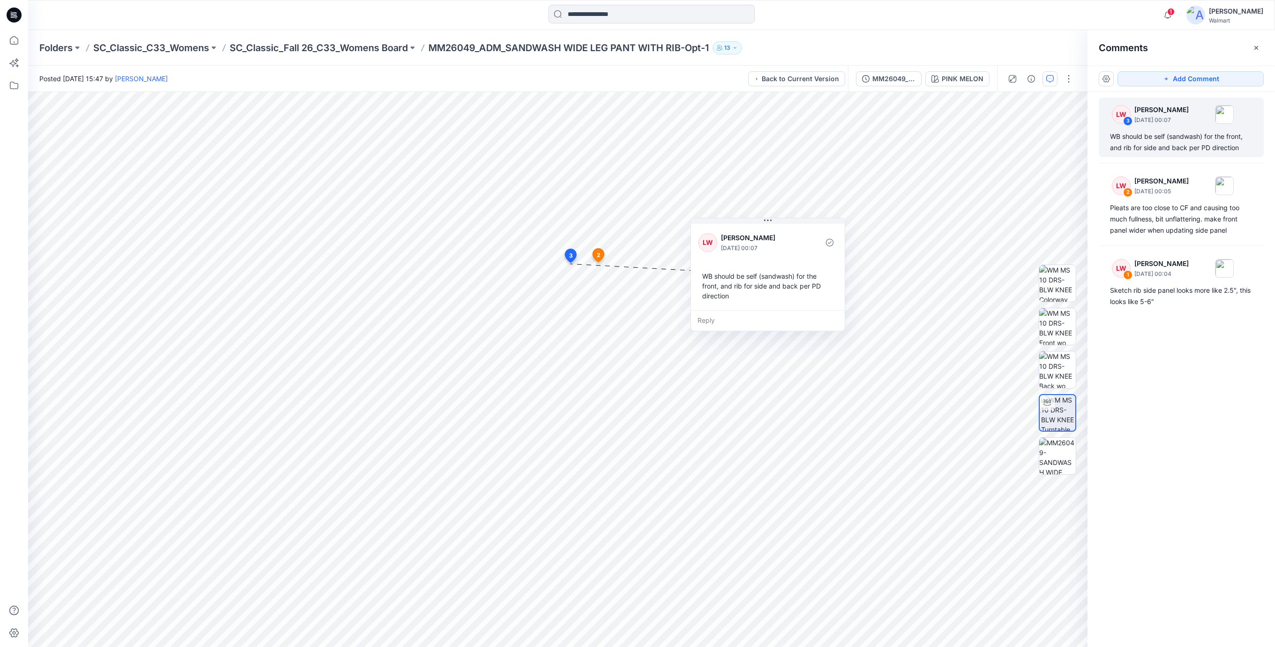  Describe the element at coordinates (1123, 48) in the screenshot. I see `h2: Comments` at that location.